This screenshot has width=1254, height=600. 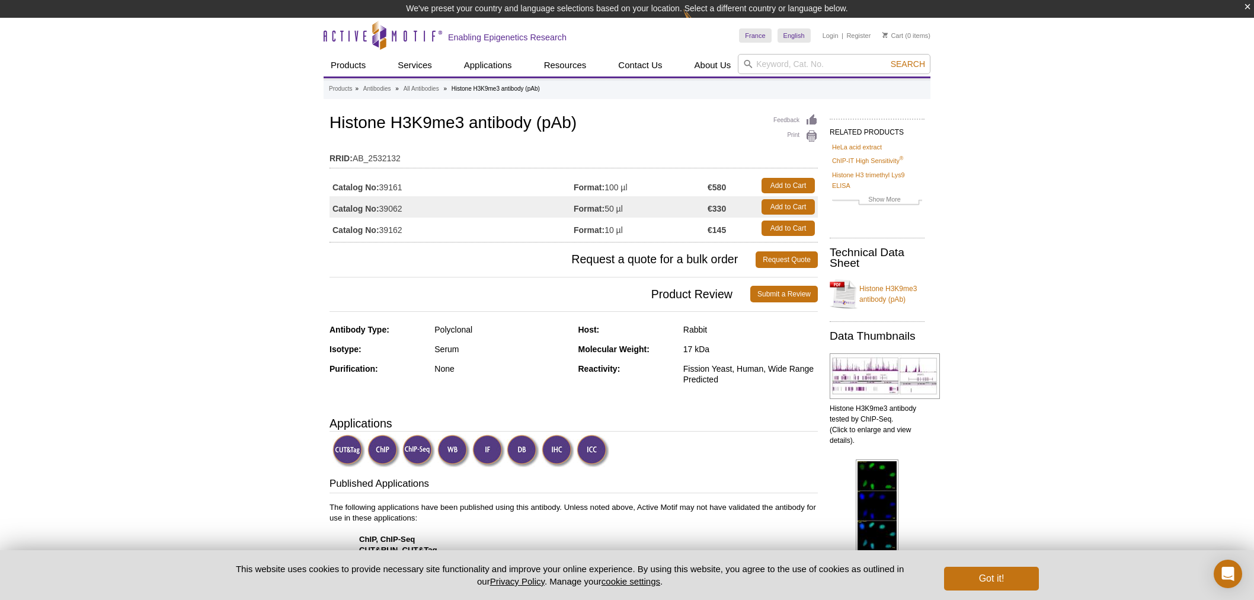 I want to click on a: Privacy Policy, so click(x=517, y=581).